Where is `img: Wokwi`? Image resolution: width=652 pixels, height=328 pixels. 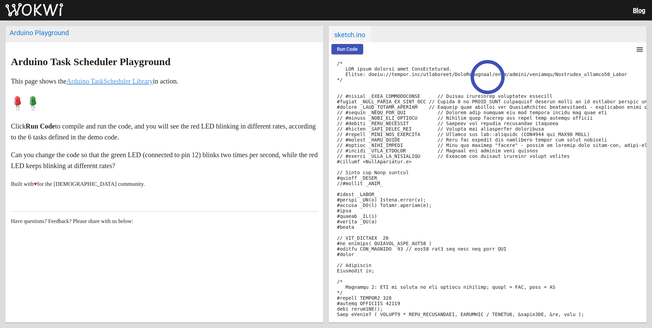 img: Wokwi is located at coordinates (34, 10).